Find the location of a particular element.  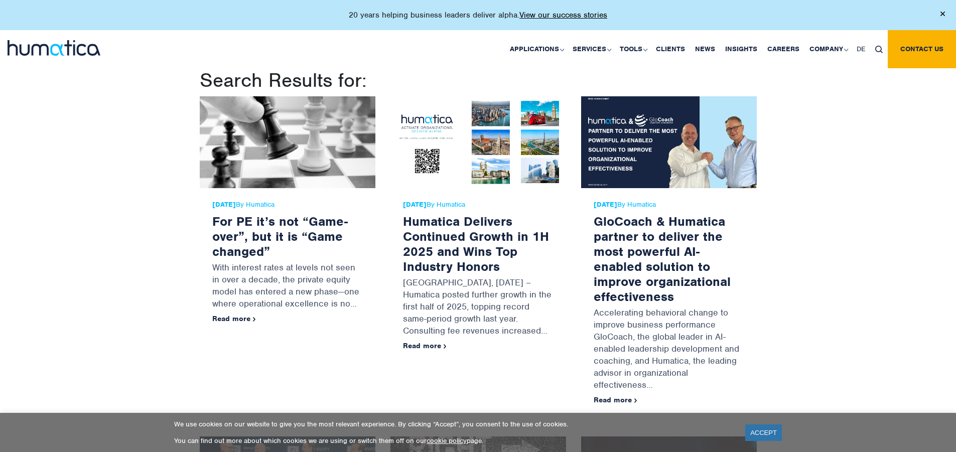

a: Tools is located at coordinates (633, 49).